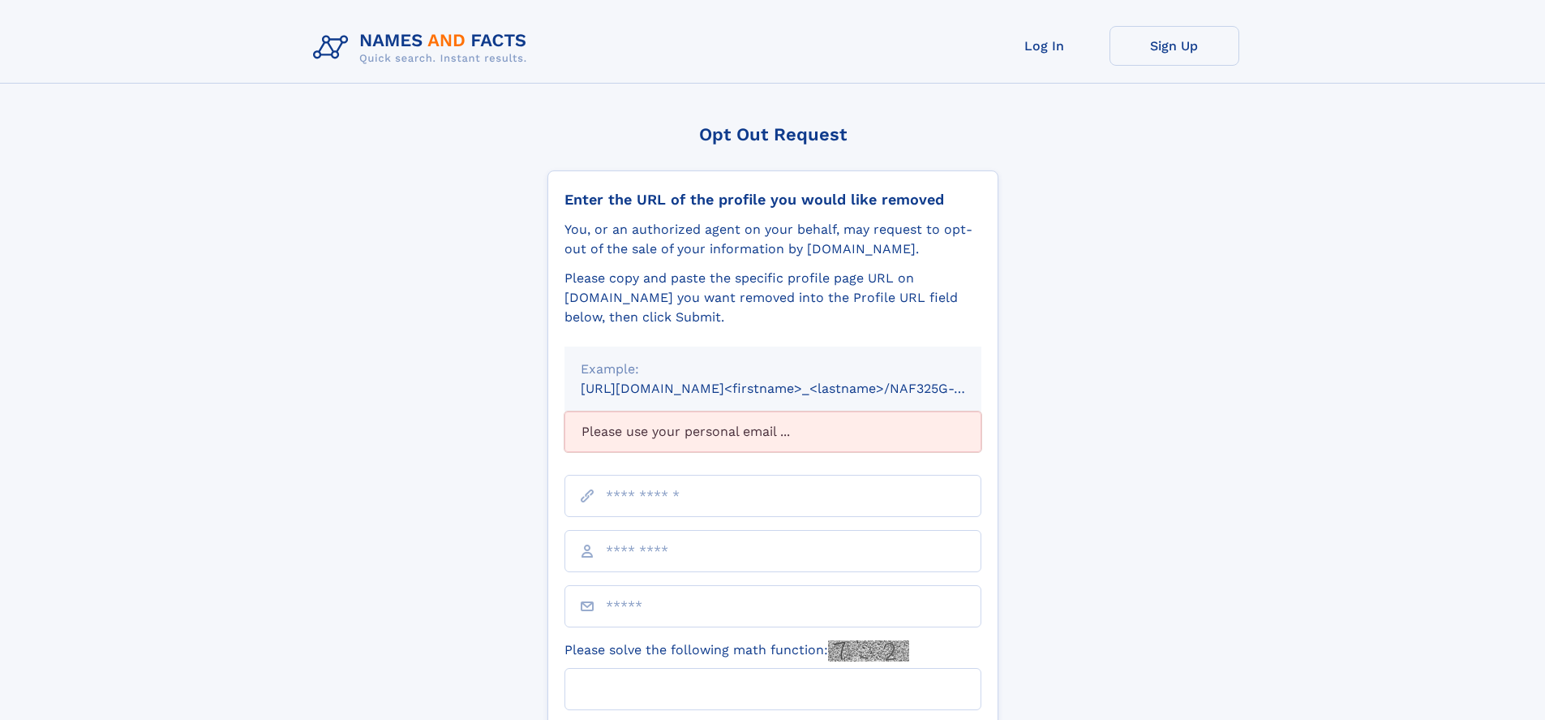 The width and height of the screenshot is (1545, 720). What do you see at coordinates (773, 200) in the screenshot?
I see `div: Enter the URL of the profile you would like removed` at bounding box center [773, 200].